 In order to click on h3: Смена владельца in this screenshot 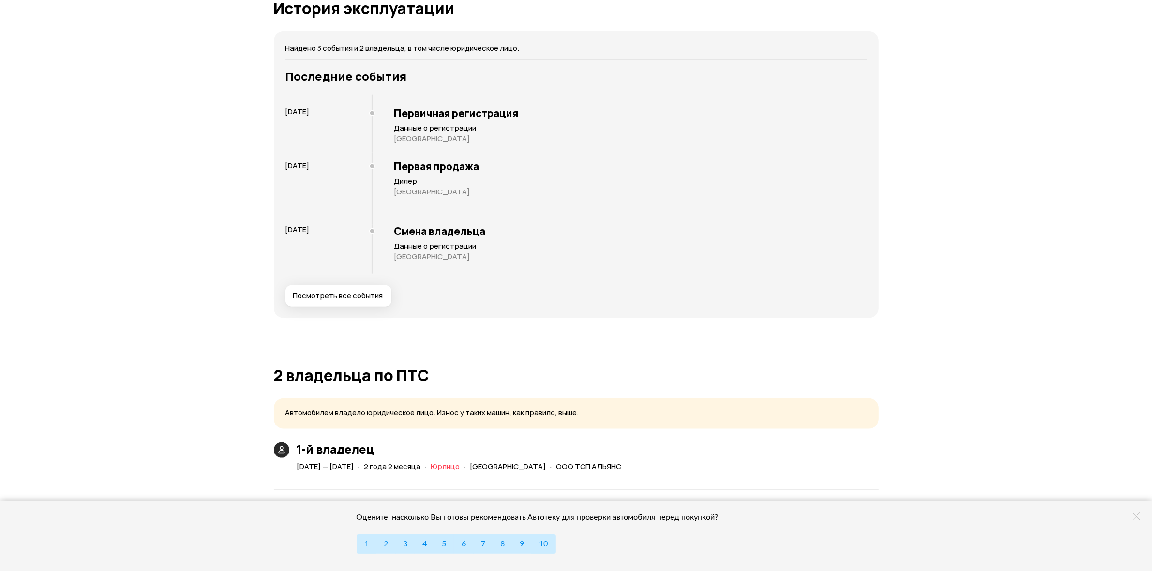, I will do `click(630, 231)`.